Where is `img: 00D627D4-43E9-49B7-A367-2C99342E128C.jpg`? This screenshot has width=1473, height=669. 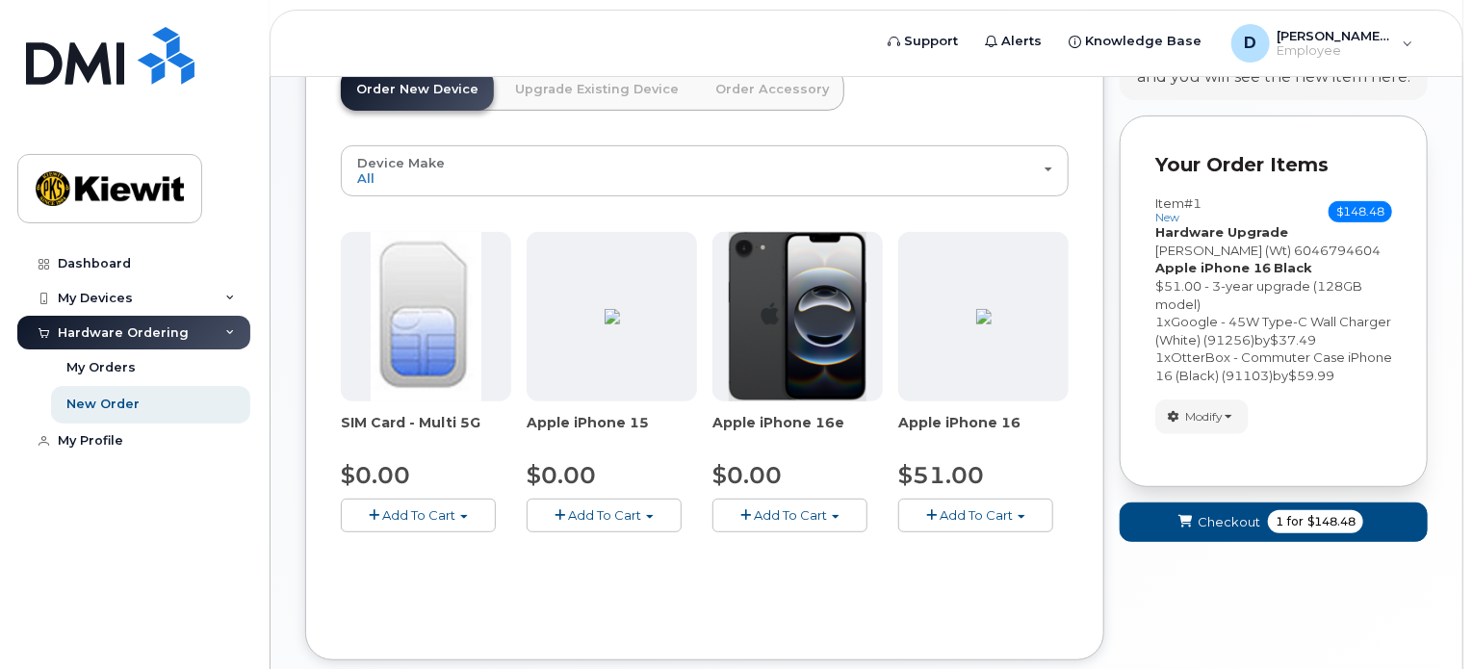 img: 00D627D4-43E9-49B7-A367-2C99342E128C.jpg is located at coordinates (426, 317).